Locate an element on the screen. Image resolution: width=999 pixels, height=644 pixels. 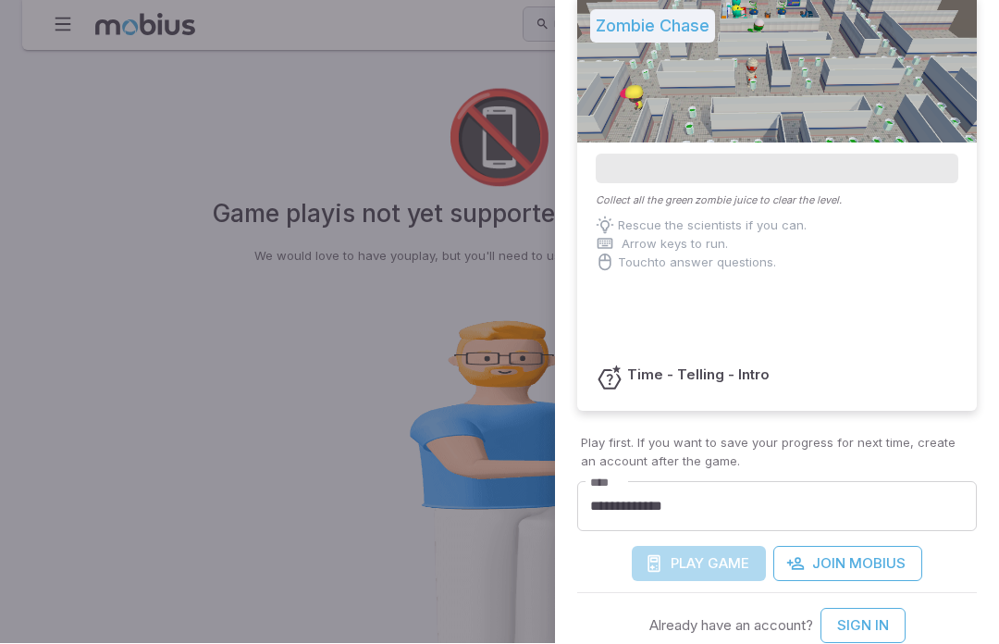
h5: Zombie Chase is located at coordinates (652, 27).